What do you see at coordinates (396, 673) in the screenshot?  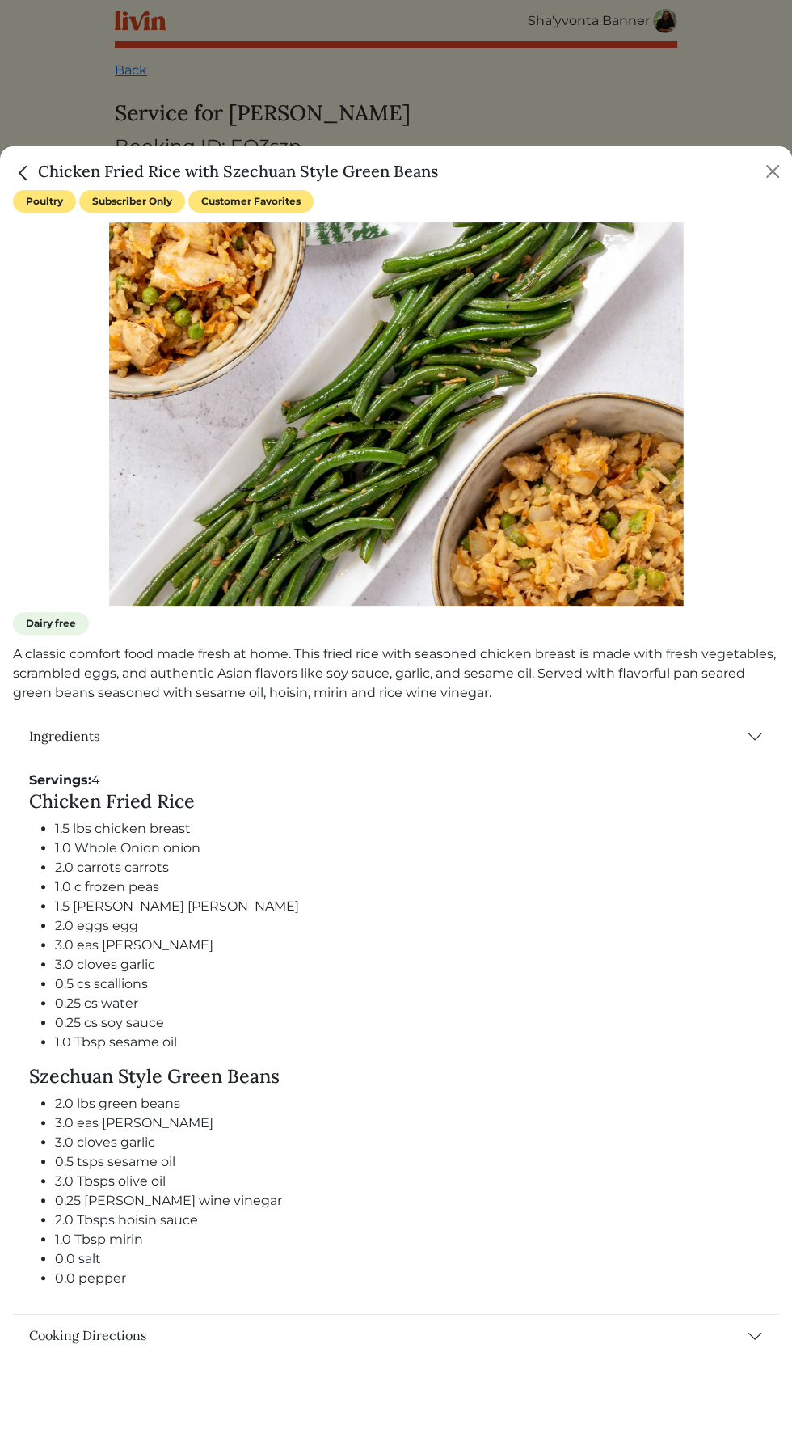 I see `p: A classic comfort food made fresh at home. This fried rice with seasoned chicken breast is made w...` at bounding box center [396, 673].